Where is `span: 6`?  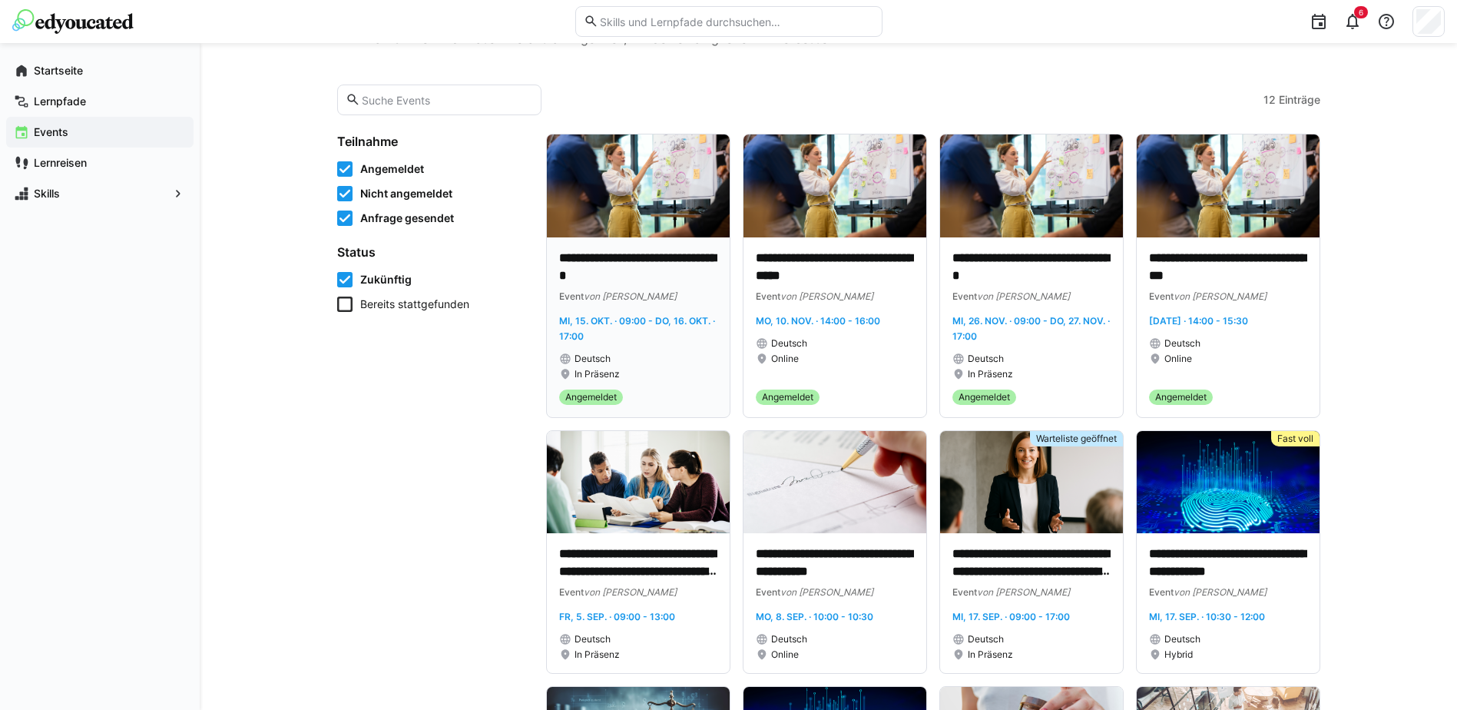
span: 6 is located at coordinates (1361, 12).